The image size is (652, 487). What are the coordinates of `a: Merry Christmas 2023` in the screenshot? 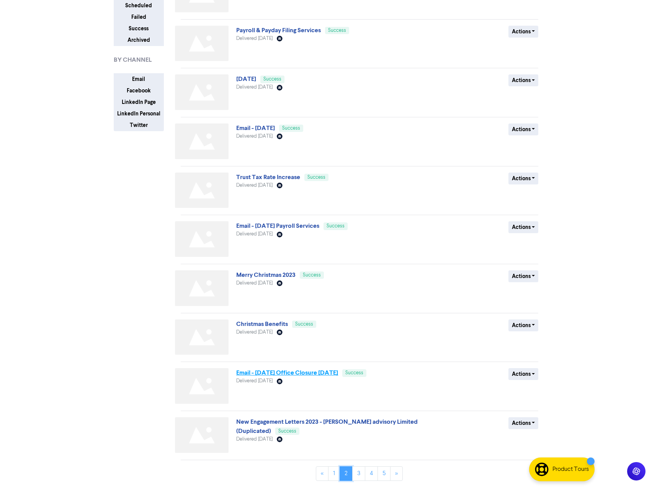 It's located at (266, 275).